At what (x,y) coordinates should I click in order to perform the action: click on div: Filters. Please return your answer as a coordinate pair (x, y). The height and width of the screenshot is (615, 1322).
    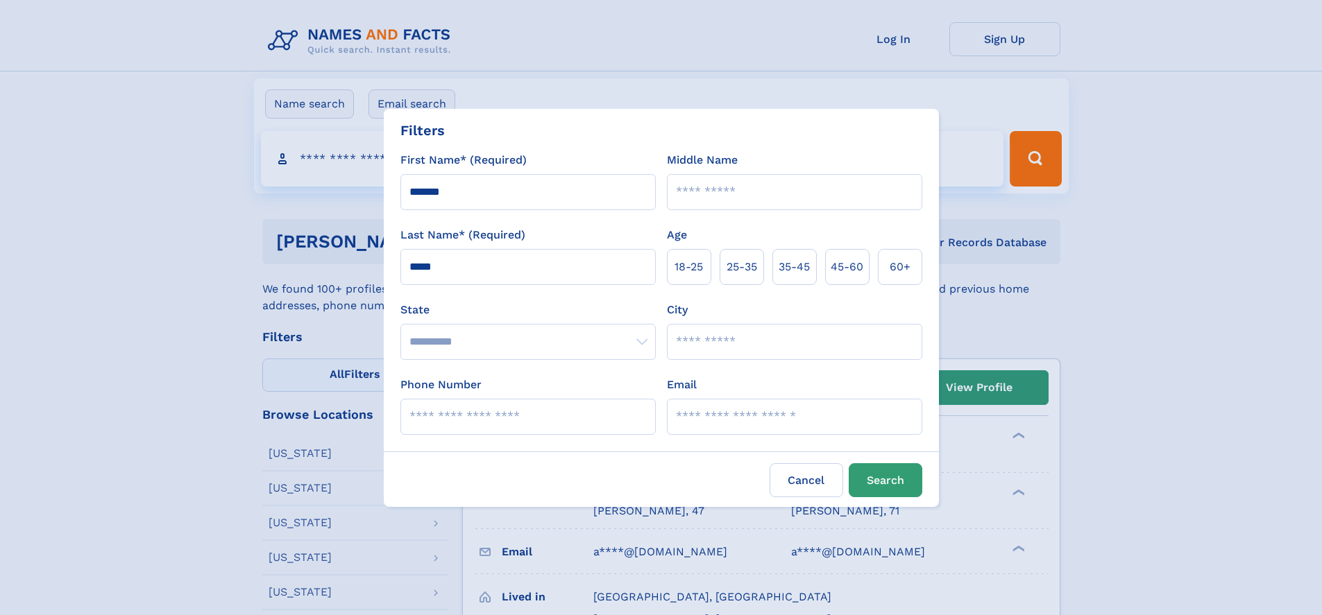
    Looking at the image, I should click on (423, 130).